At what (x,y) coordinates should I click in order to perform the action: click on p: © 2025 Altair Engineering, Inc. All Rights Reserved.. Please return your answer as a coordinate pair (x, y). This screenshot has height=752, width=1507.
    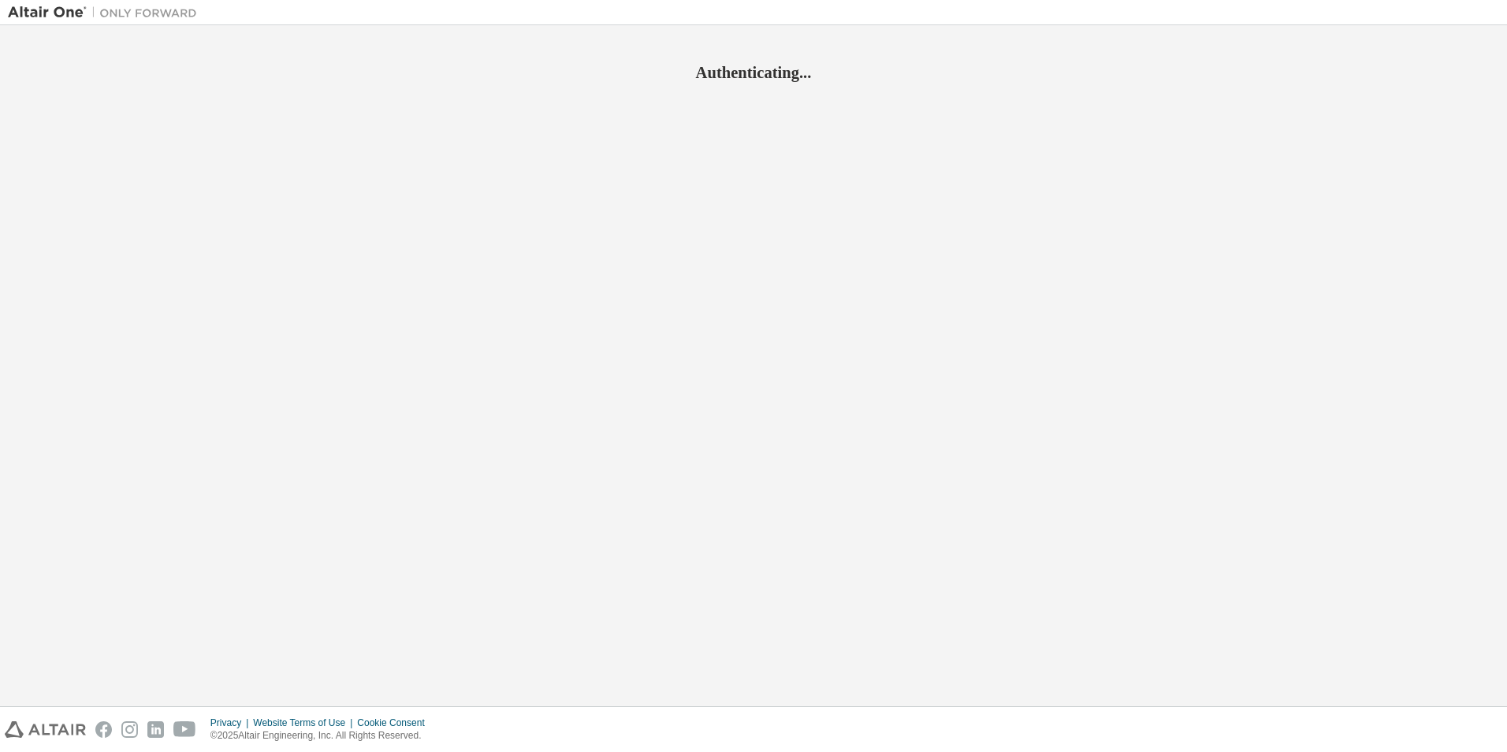
    Looking at the image, I should click on (322, 735).